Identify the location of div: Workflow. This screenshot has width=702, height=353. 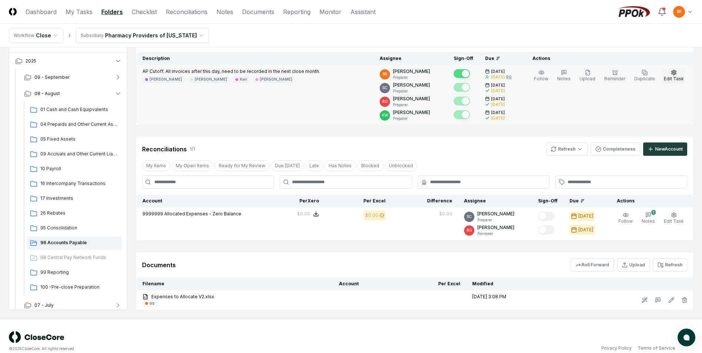
(24, 36).